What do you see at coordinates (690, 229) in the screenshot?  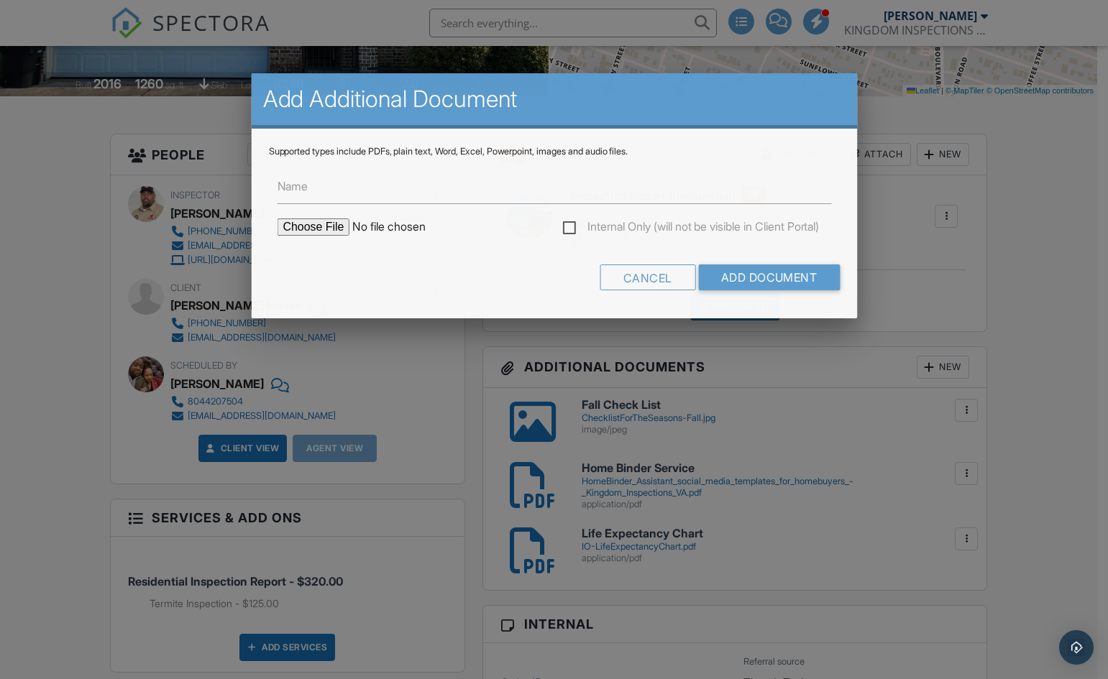 I see `label: Internal Only (will not be visible in Client Portal)` at bounding box center [690, 229].